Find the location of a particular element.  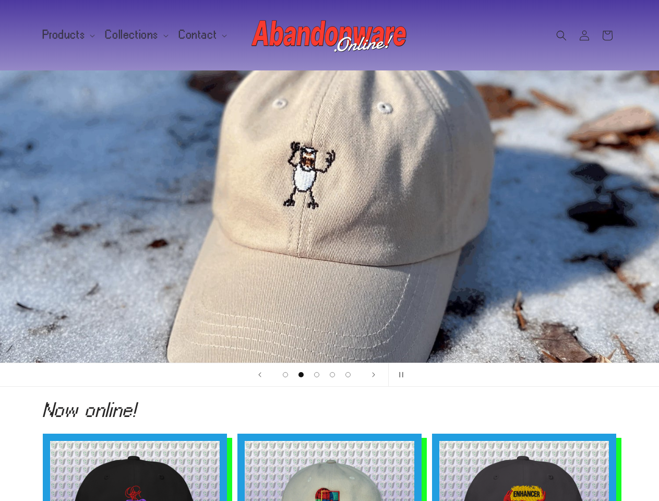

span: Contact is located at coordinates (198, 35).